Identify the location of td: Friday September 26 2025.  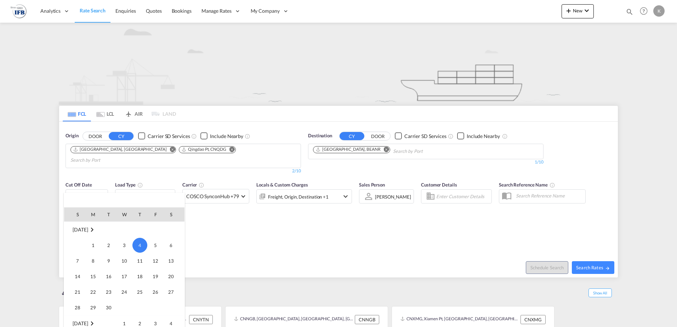
(155, 292).